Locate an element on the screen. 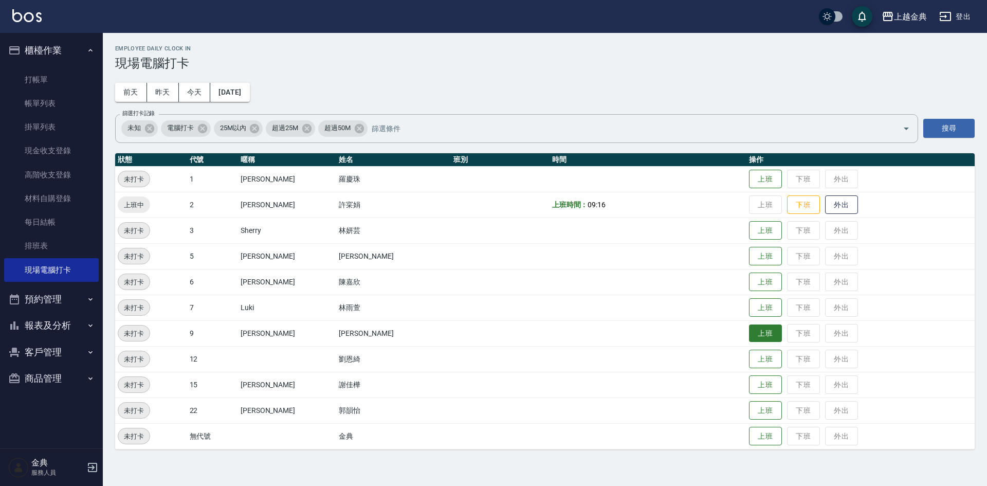 The height and width of the screenshot is (486, 987). button: 報表及分析 is located at coordinates (51, 325).